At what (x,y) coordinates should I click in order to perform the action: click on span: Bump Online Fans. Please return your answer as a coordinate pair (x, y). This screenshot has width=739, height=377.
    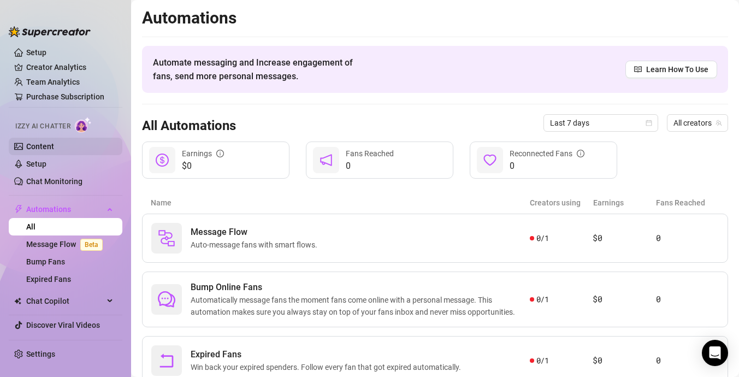
    Looking at the image, I should click on (360, 287).